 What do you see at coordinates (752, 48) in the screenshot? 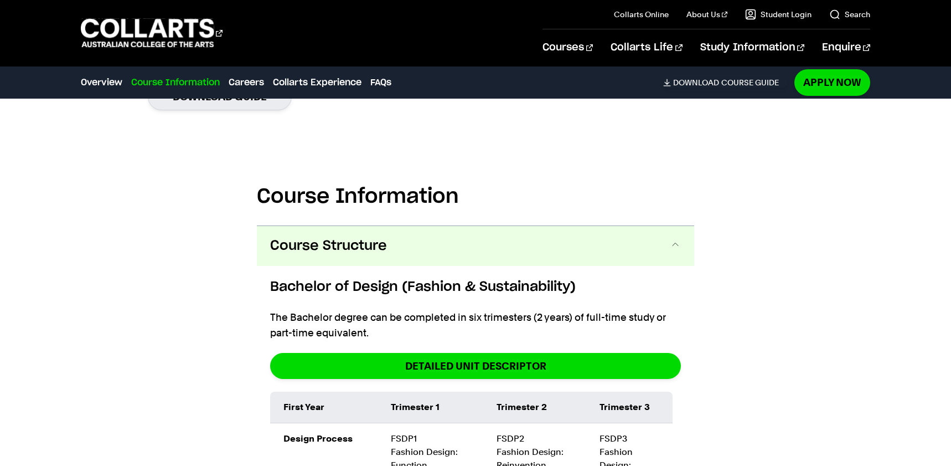
I see `a: Study Information` at bounding box center [752, 48].